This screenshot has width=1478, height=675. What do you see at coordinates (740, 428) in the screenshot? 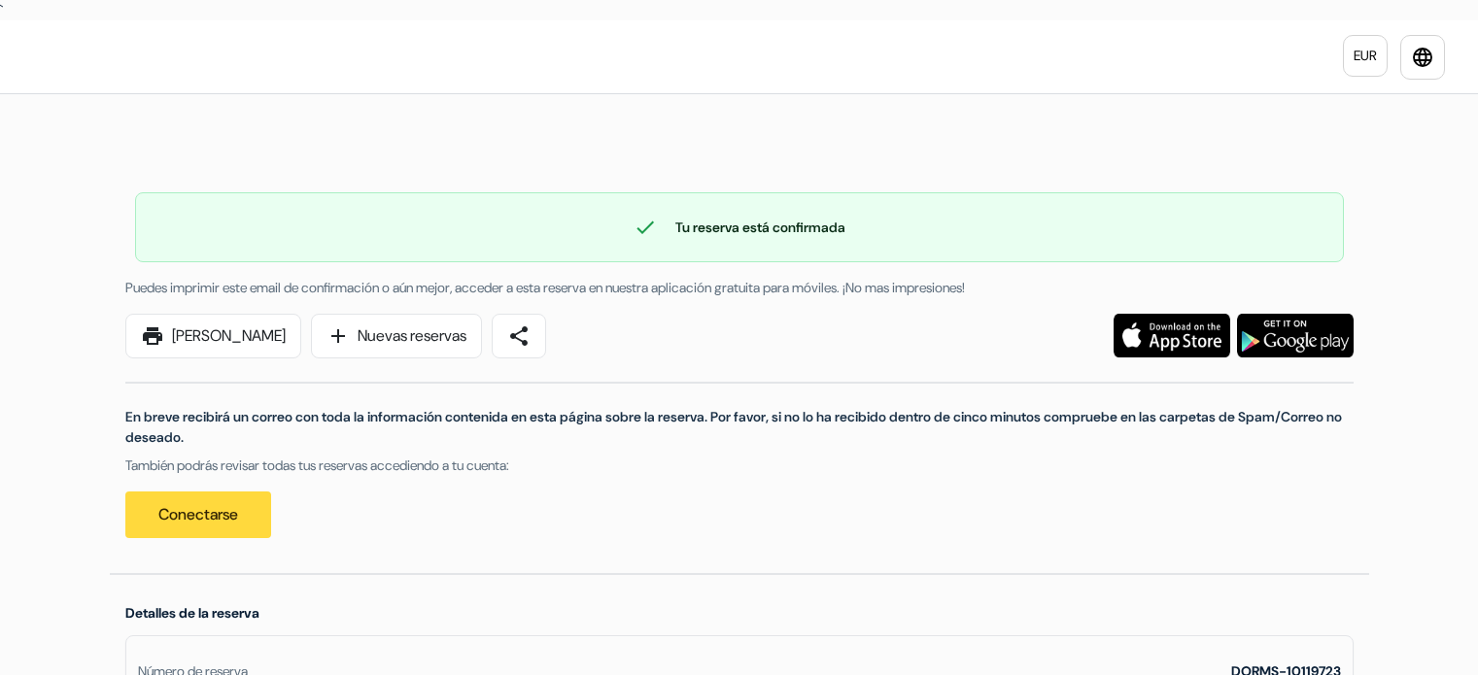
I see `p: En breve recibirá un correo con toda la información contenida en esta página sobre la reserva. Po...` at bounding box center [740, 428].